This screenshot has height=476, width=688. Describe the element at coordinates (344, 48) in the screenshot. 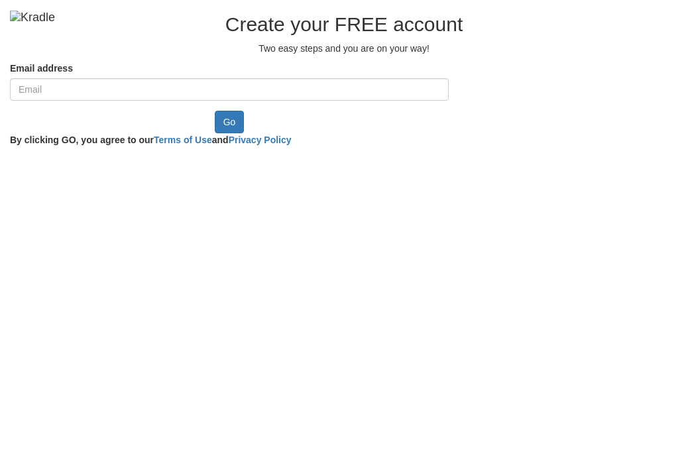

I see `p: Two easy steps and you are on your way!` at that location.